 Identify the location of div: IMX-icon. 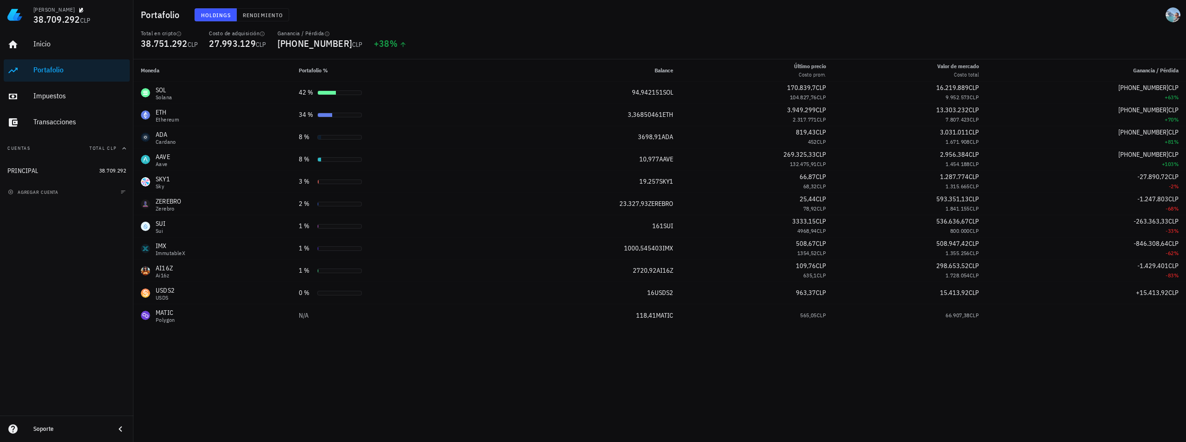
(146, 248).